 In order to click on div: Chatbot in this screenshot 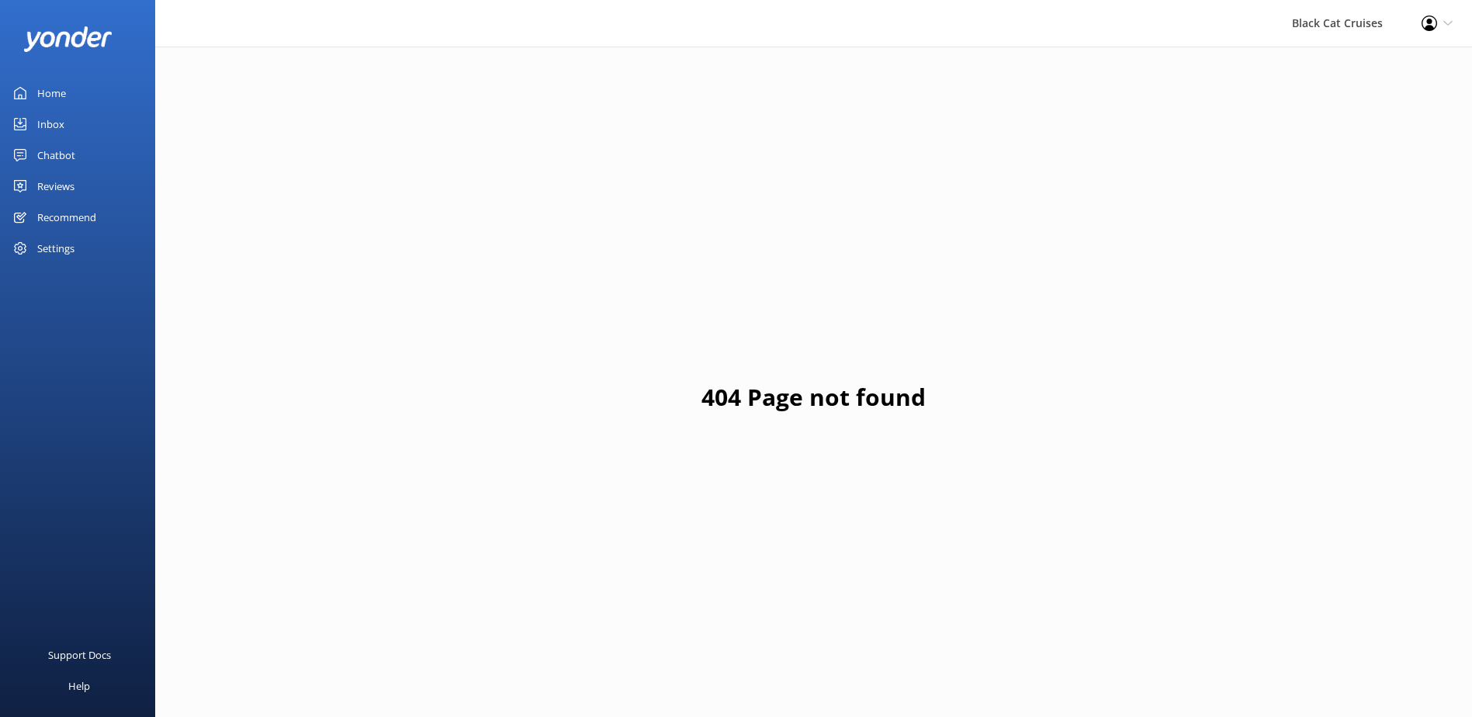, I will do `click(56, 155)`.